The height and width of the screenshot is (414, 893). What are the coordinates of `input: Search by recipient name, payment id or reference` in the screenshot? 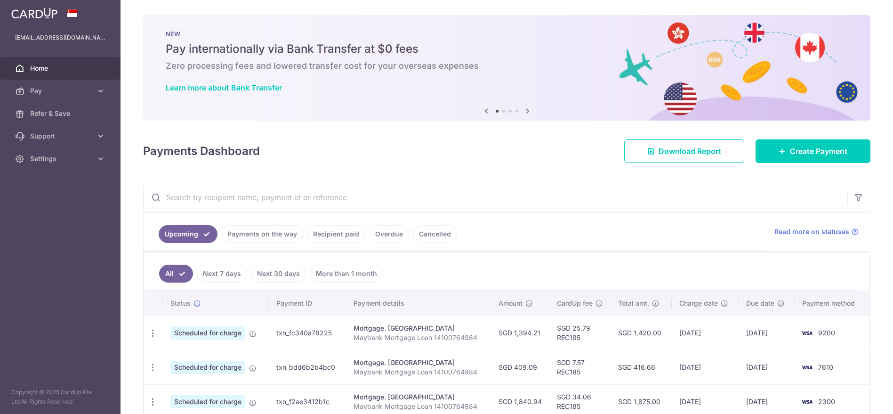 It's located at (495, 197).